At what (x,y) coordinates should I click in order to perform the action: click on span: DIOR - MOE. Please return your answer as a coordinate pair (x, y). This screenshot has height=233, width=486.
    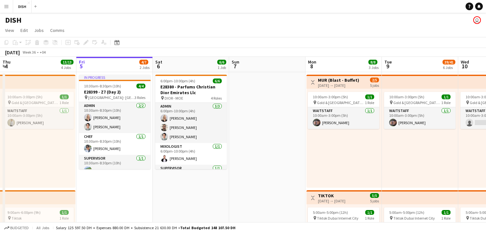
    Looking at the image, I should click on (174, 98).